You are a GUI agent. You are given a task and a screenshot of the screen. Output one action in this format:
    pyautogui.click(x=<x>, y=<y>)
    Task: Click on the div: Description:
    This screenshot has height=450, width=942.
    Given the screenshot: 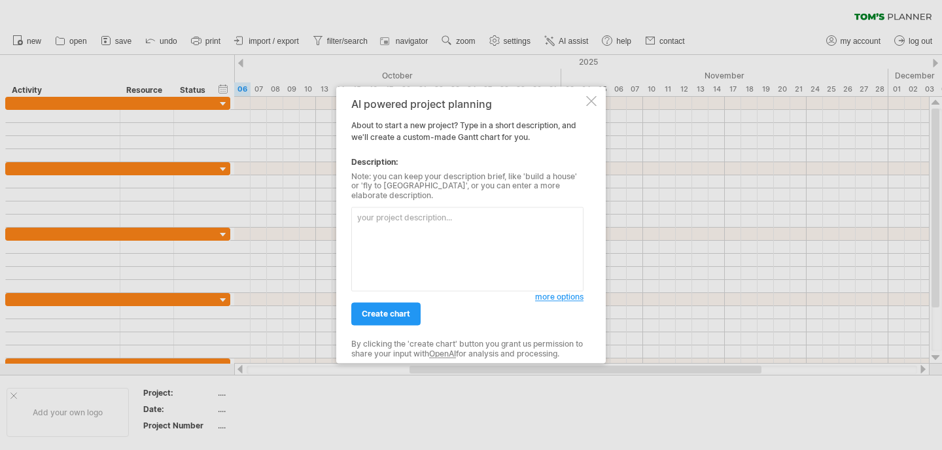 What is the action you would take?
    pyautogui.click(x=467, y=162)
    